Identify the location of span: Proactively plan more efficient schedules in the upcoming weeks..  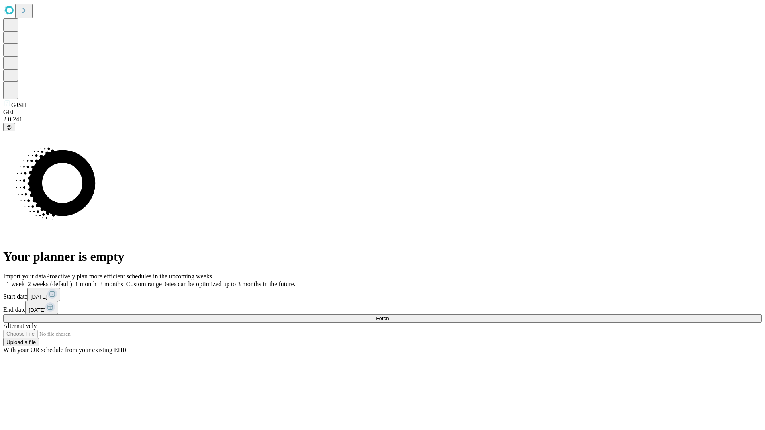
(130, 276).